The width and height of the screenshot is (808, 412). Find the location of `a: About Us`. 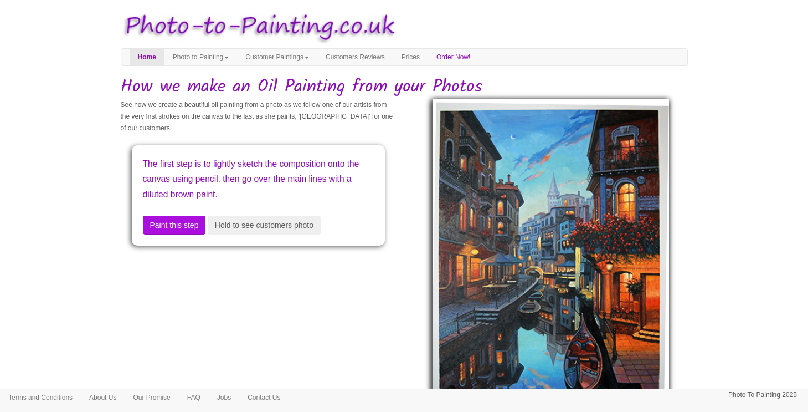

a: About Us is located at coordinates (102, 397).